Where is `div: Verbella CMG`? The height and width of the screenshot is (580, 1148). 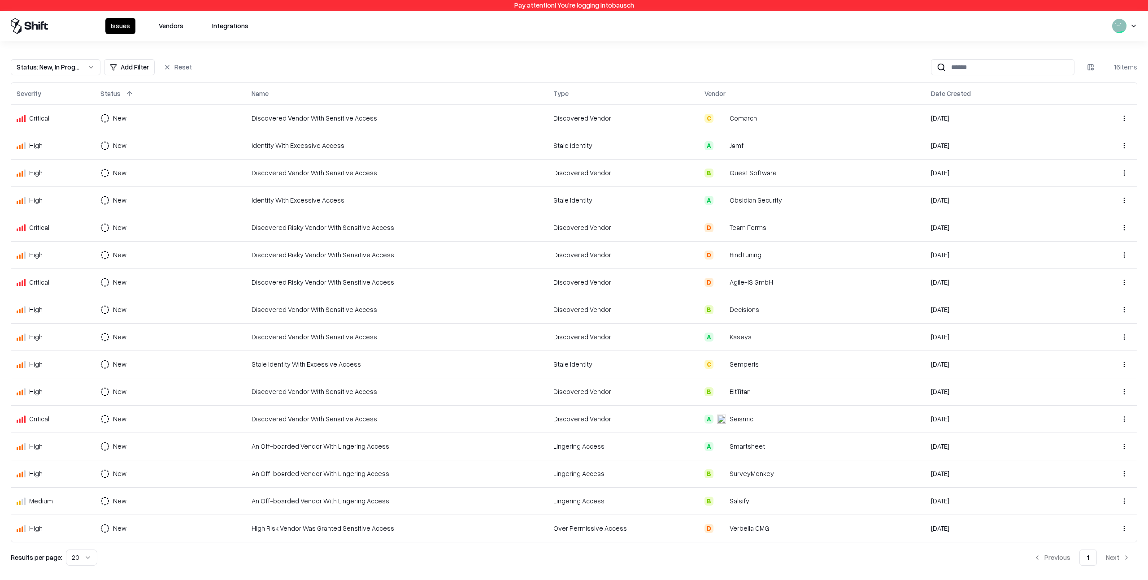 div: Verbella CMG is located at coordinates (749, 528).